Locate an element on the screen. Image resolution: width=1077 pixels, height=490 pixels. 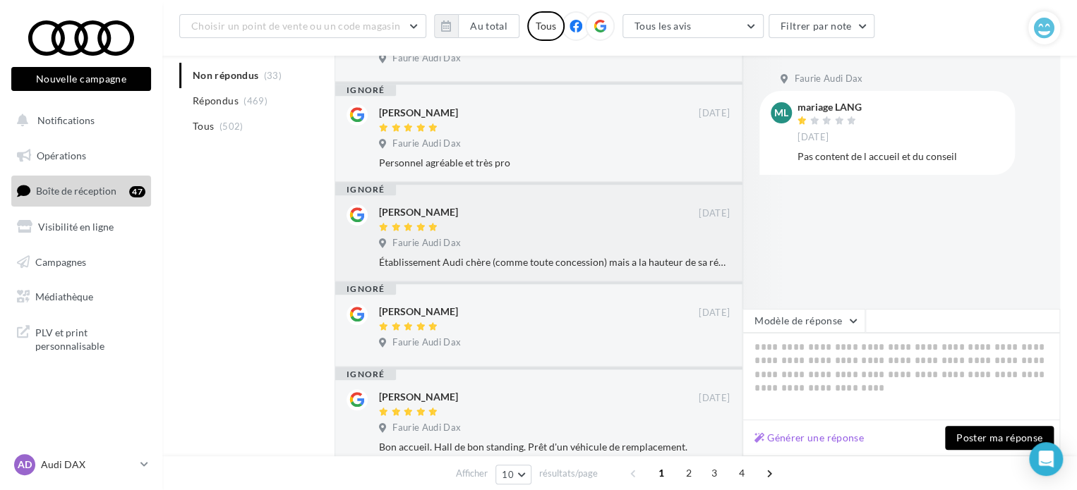
div: 47 is located at coordinates (137, 192).